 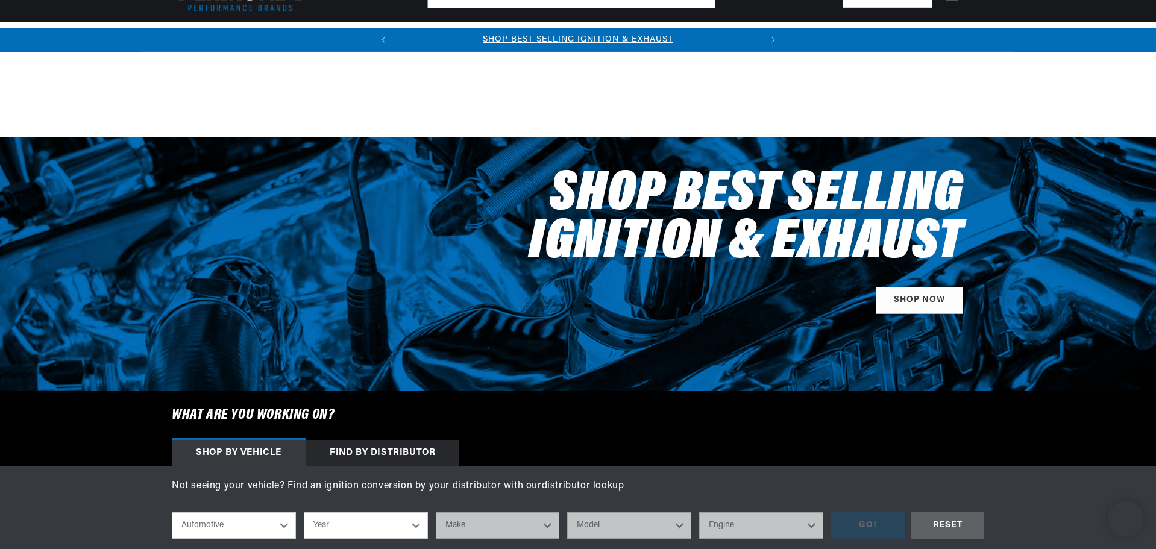 What do you see at coordinates (578, 486) in the screenshot?
I see `p: Not seeing your vehicle? Find an ignition conversion by your distributor with our` at bounding box center [578, 486].